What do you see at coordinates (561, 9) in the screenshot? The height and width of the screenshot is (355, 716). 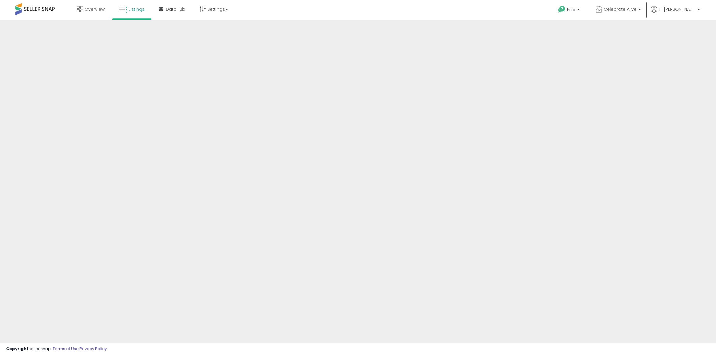 I see `i: Get Help` at bounding box center [561, 9].